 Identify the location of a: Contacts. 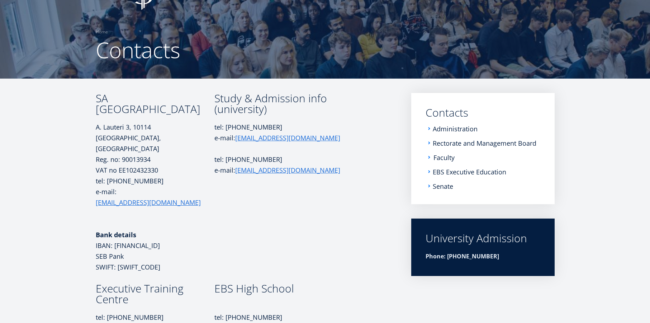
(483, 113).